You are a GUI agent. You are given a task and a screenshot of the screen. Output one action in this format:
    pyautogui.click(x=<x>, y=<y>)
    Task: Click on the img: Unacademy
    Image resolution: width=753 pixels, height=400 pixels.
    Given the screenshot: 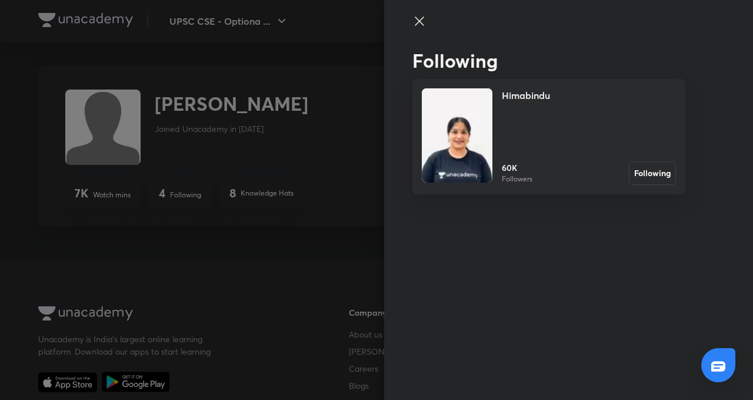 What is the action you would take?
    pyautogui.click(x=457, y=135)
    